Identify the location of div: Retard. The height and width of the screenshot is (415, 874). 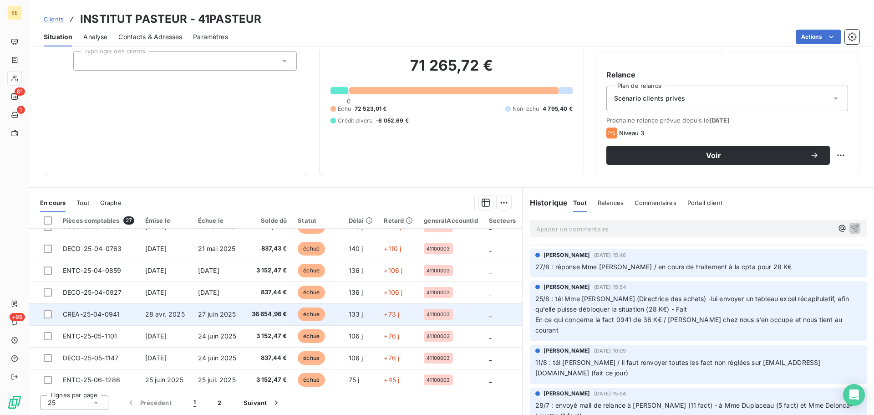
(398, 220).